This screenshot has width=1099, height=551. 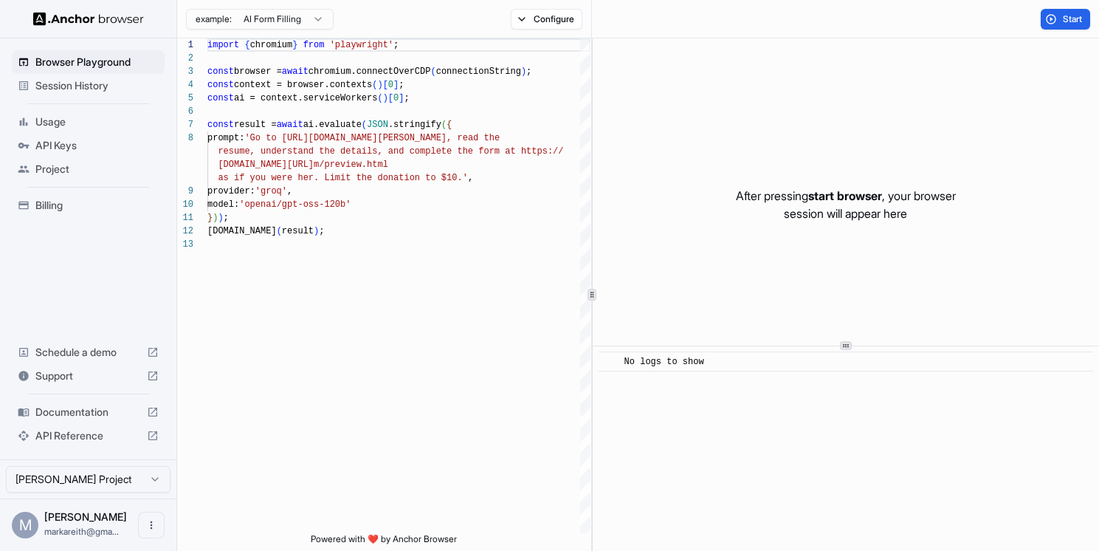 What do you see at coordinates (185, 85) in the screenshot?
I see `div: 4` at bounding box center [185, 85].